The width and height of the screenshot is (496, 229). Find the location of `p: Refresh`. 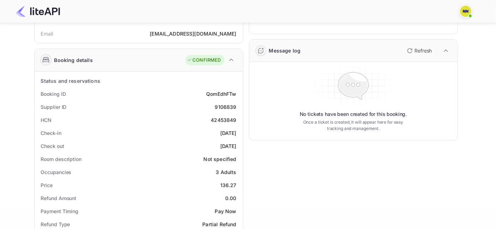

p: Refresh is located at coordinates (423, 50).